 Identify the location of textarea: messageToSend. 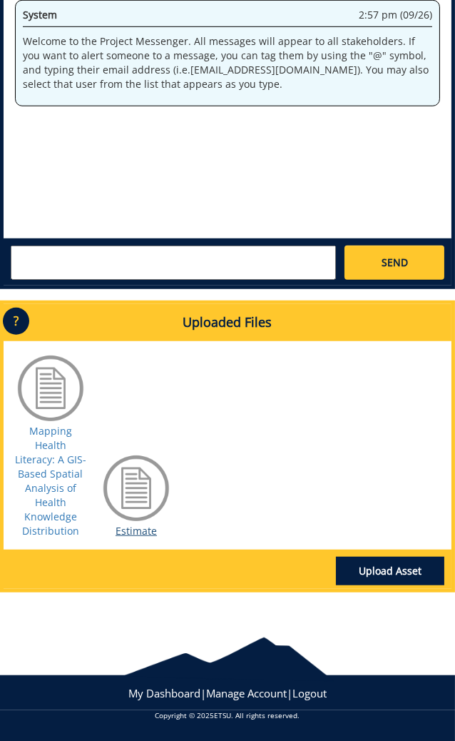
(173, 263).